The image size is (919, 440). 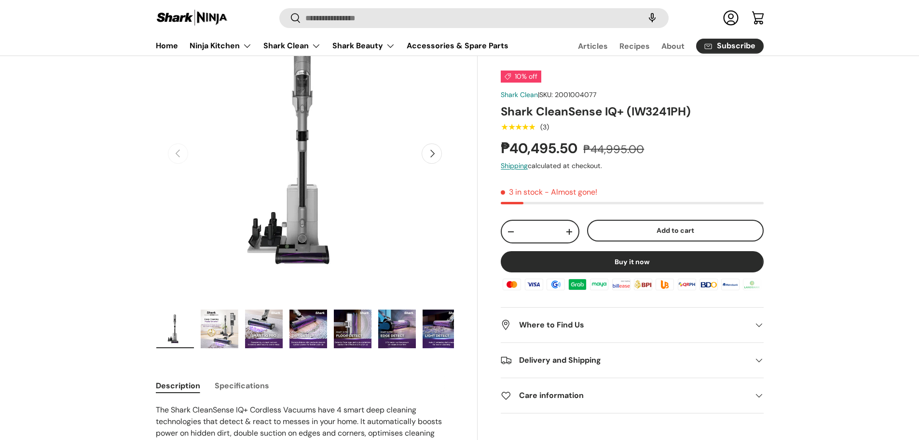 What do you see at coordinates (192, 18) in the screenshot?
I see `img: Shark Ninja Philippines` at bounding box center [192, 18].